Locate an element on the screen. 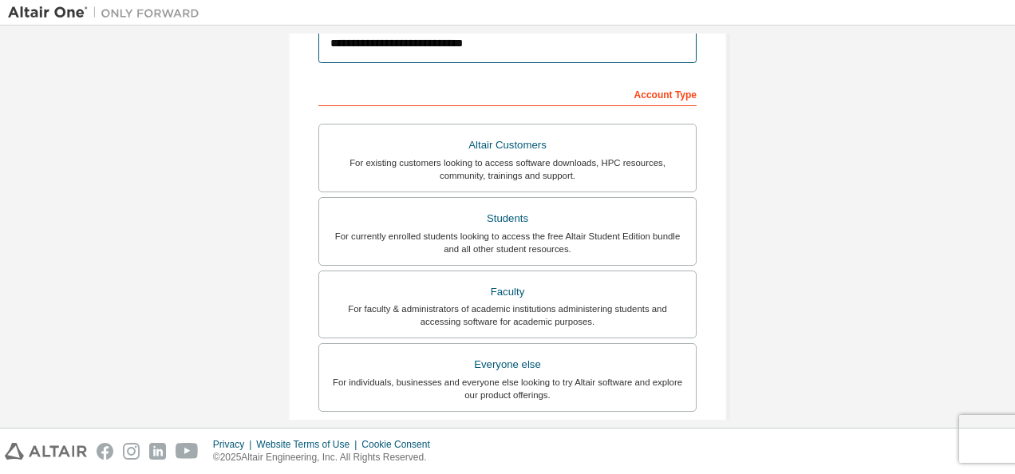  img: Altair One is located at coordinates (108, 13).